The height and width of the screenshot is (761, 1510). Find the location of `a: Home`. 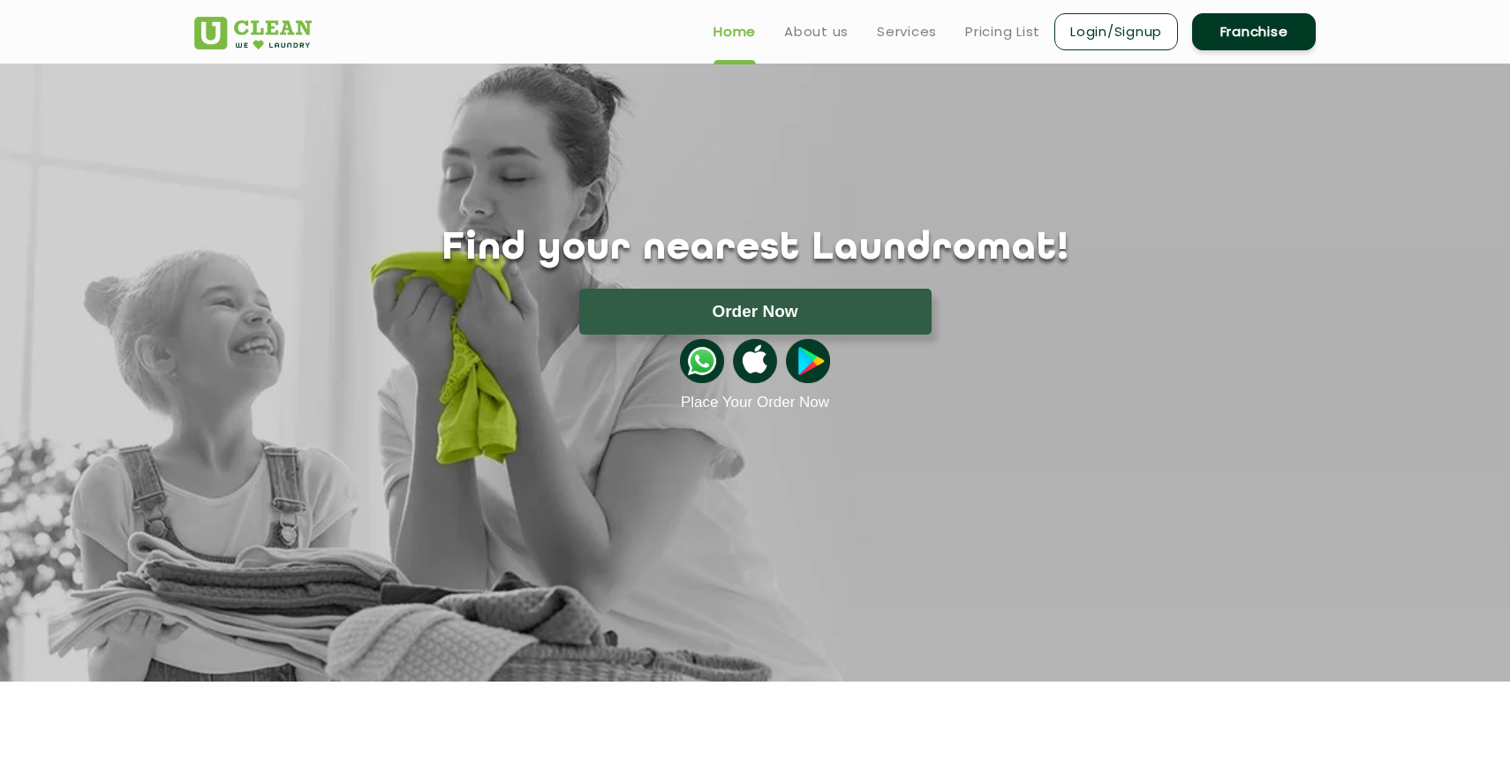

a: Home is located at coordinates (735, 32).